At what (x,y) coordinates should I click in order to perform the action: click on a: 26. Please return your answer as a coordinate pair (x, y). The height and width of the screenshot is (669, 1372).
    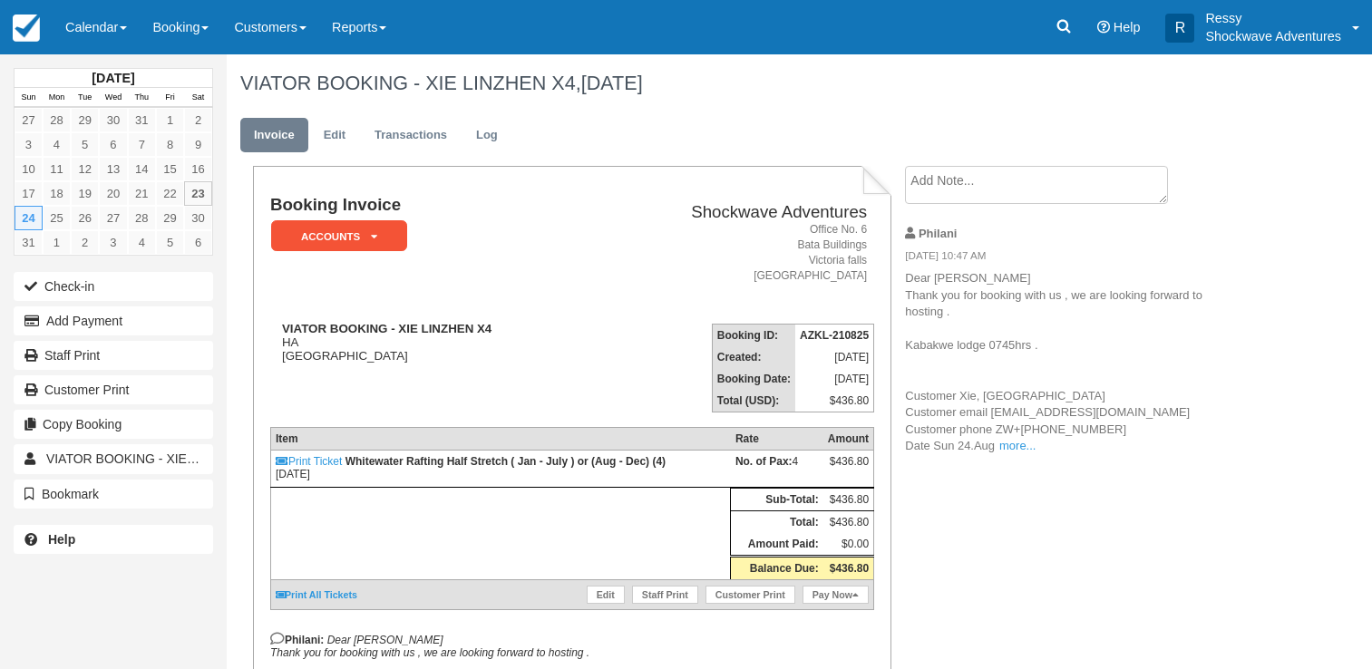
    Looking at the image, I should click on (84, 218).